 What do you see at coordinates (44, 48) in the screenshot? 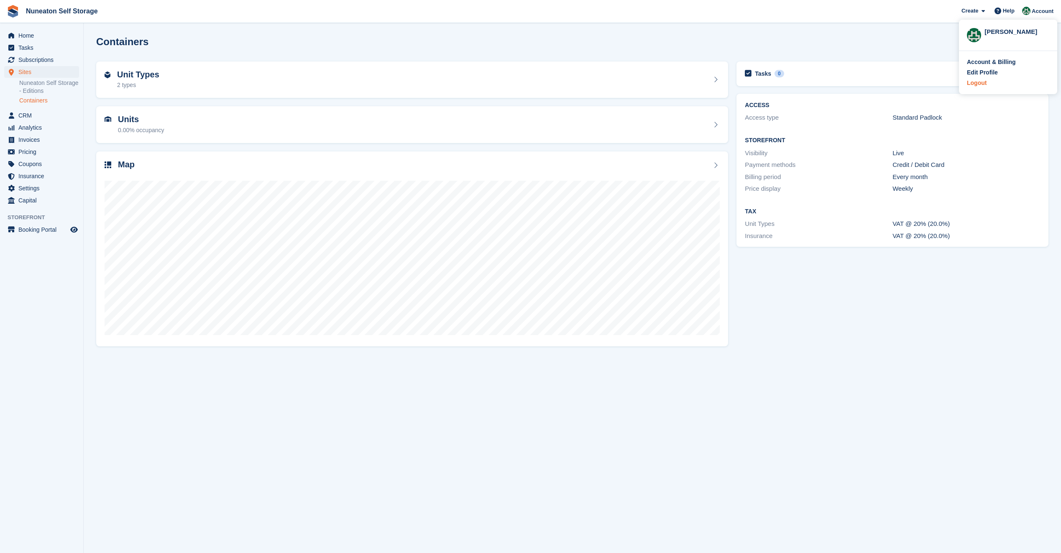
I see `span: Tasks` at bounding box center [44, 48].